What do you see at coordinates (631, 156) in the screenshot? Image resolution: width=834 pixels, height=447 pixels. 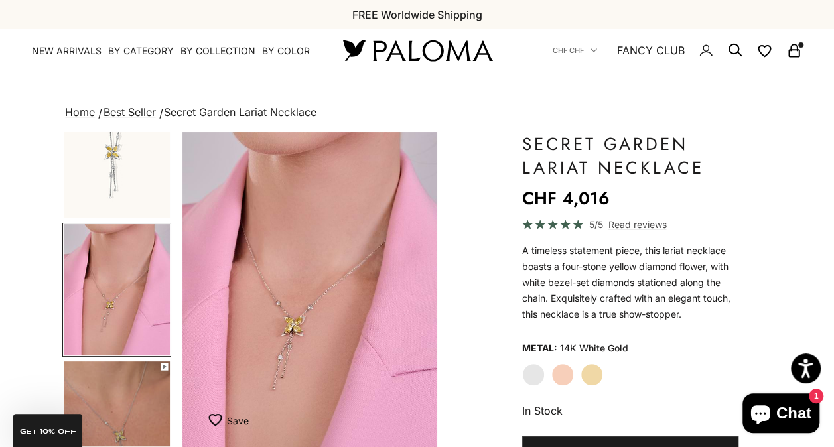 I see `h1: Secret Garden Lariat Necklace` at bounding box center [631, 156].